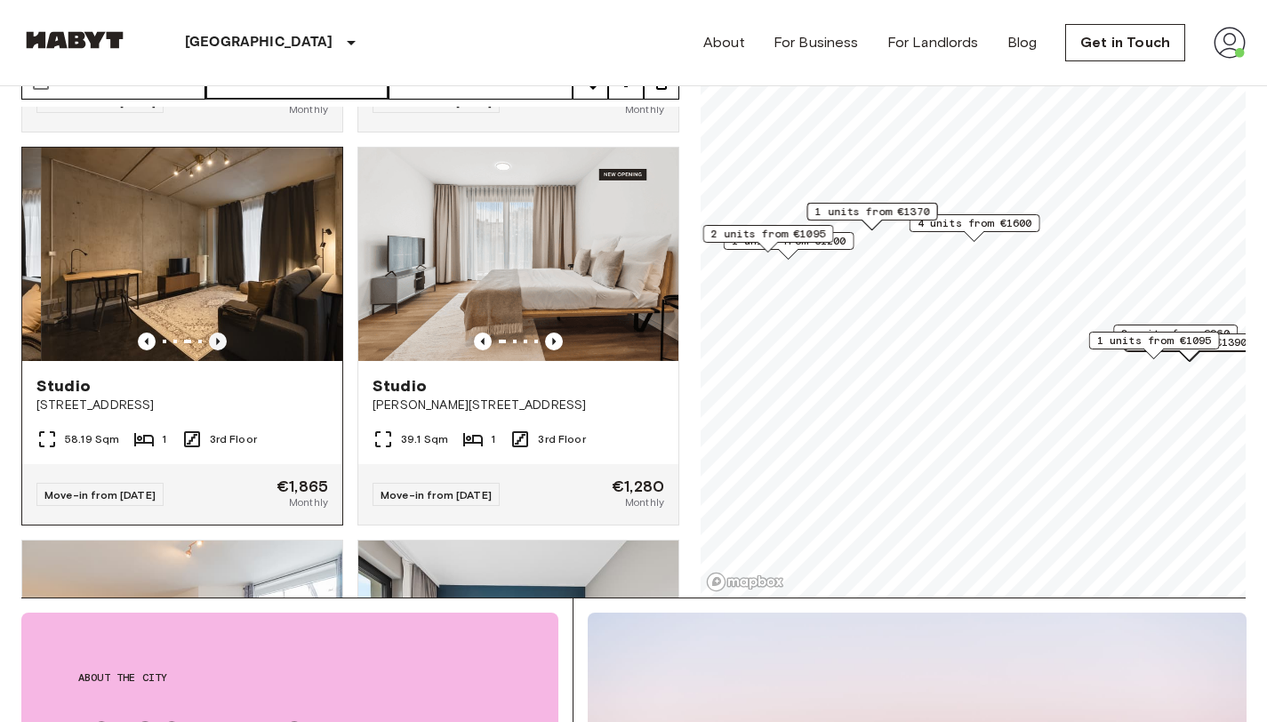 Image resolution: width=1267 pixels, height=722 pixels. Describe the element at coordinates (789, 241) in the screenshot. I see `span: 1 units from €1200` at that location.